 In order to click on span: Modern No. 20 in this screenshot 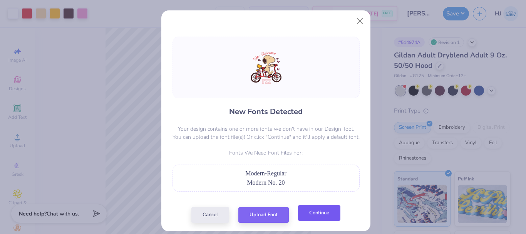, I will do `click(266, 182)`.